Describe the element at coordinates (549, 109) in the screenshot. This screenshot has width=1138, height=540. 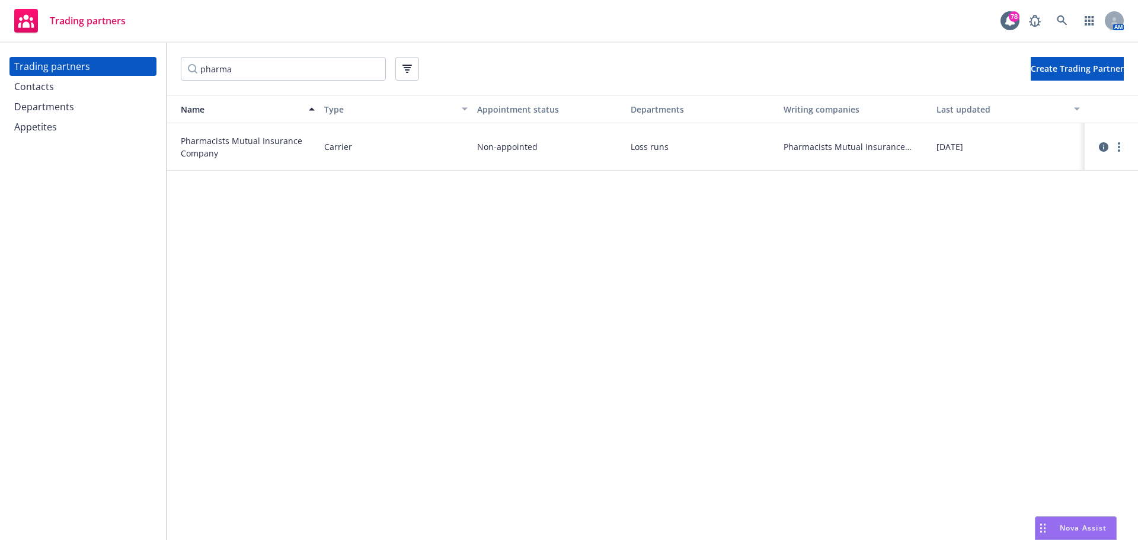
I see `div: Appointment status` at that location.